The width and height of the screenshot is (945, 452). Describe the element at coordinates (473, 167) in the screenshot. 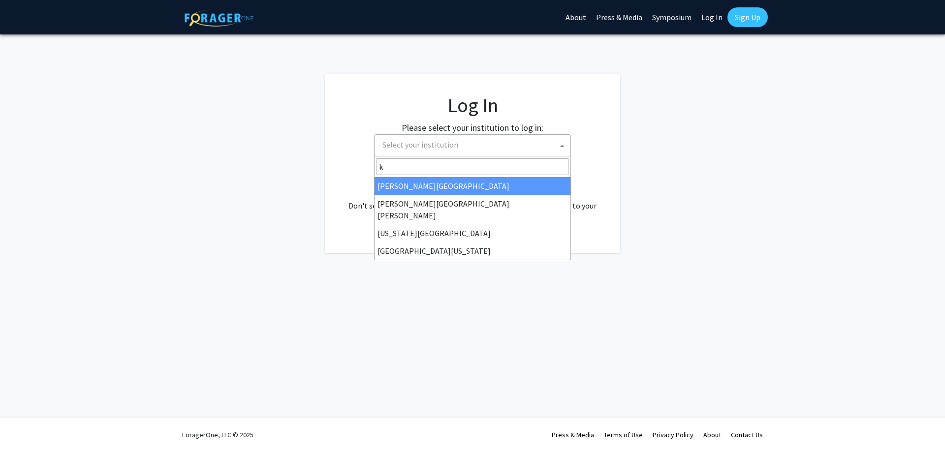

I see `input: Search` at that location.